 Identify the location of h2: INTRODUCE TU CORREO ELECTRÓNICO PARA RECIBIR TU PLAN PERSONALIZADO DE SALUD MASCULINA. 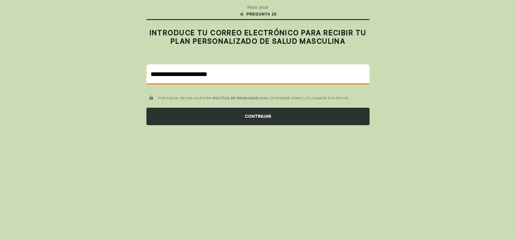
(258, 37).